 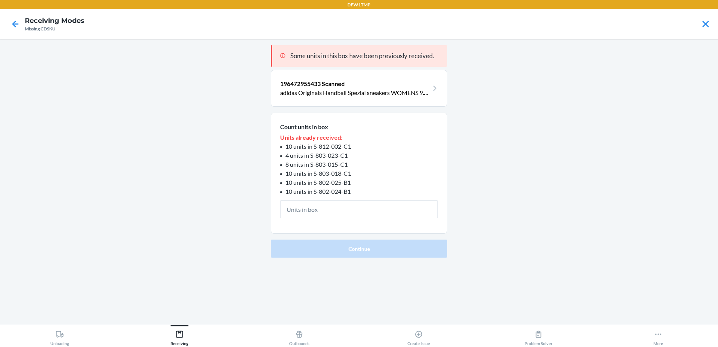 I want to click on button: Outbounds, so click(x=299, y=336).